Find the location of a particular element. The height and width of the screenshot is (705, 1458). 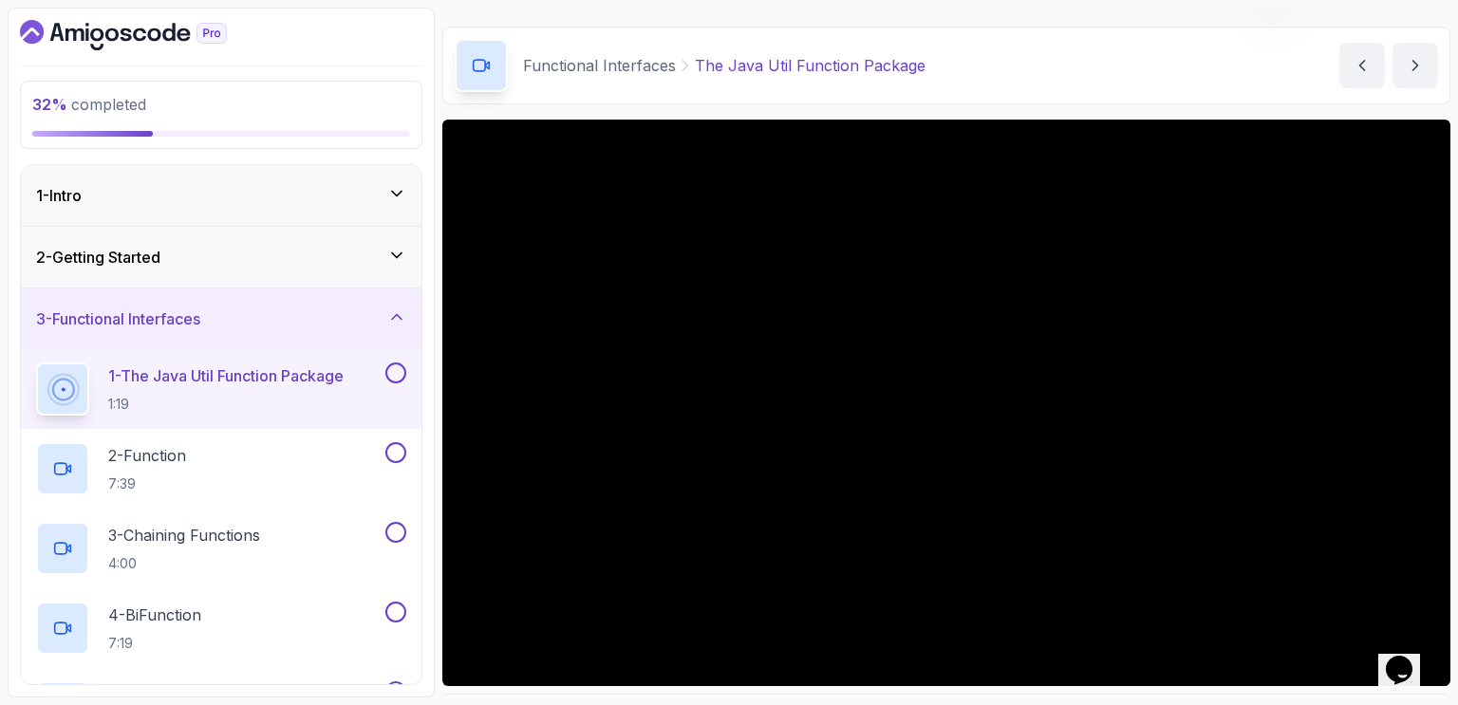

a: Dashboard is located at coordinates (145, 35).